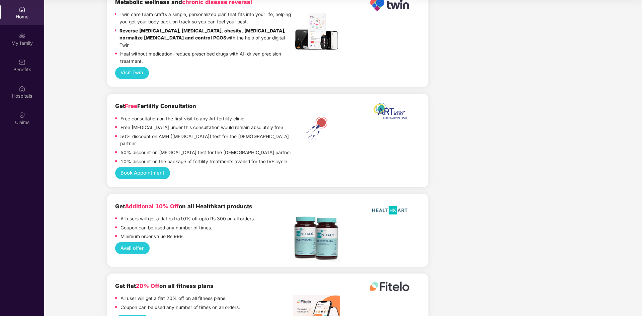 The height and width of the screenshot is (316, 642). What do you see at coordinates (132, 73) in the screenshot?
I see `button: Visit Twin` at bounding box center [132, 73].